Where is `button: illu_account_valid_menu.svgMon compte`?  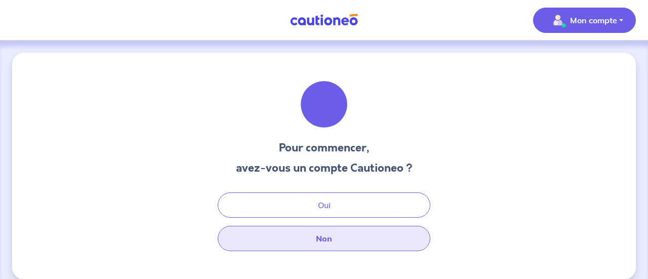
button: illu_account_valid_menu.svgMon compte is located at coordinates (584, 20).